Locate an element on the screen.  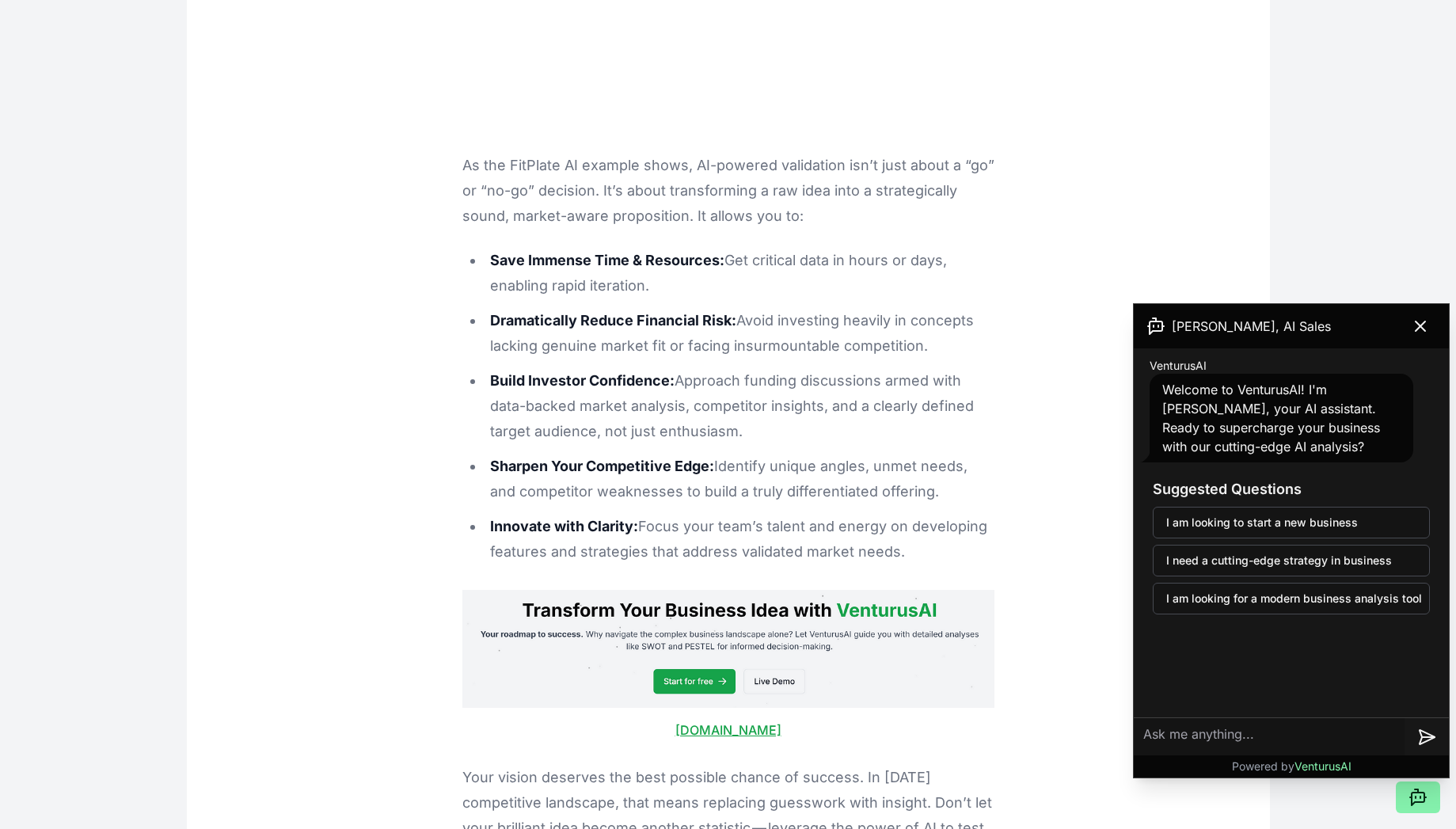
p: Powered by is located at coordinates (1291, 767).